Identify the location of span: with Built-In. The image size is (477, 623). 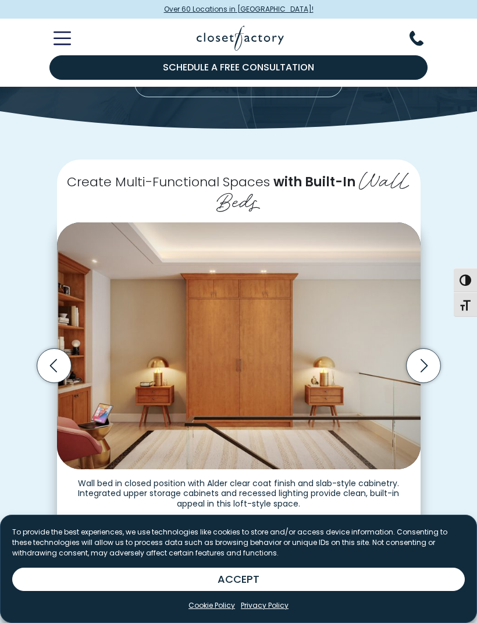
(314, 182).